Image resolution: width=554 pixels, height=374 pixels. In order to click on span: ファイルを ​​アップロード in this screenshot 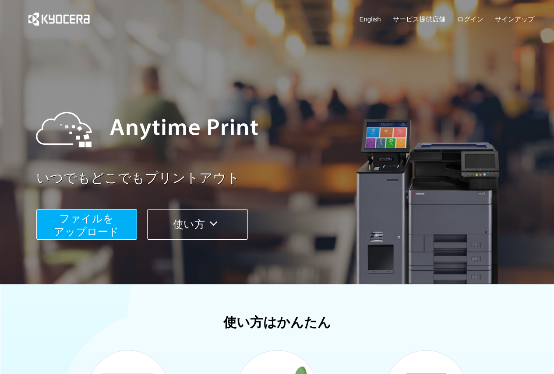, I will do `click(86, 225)`.